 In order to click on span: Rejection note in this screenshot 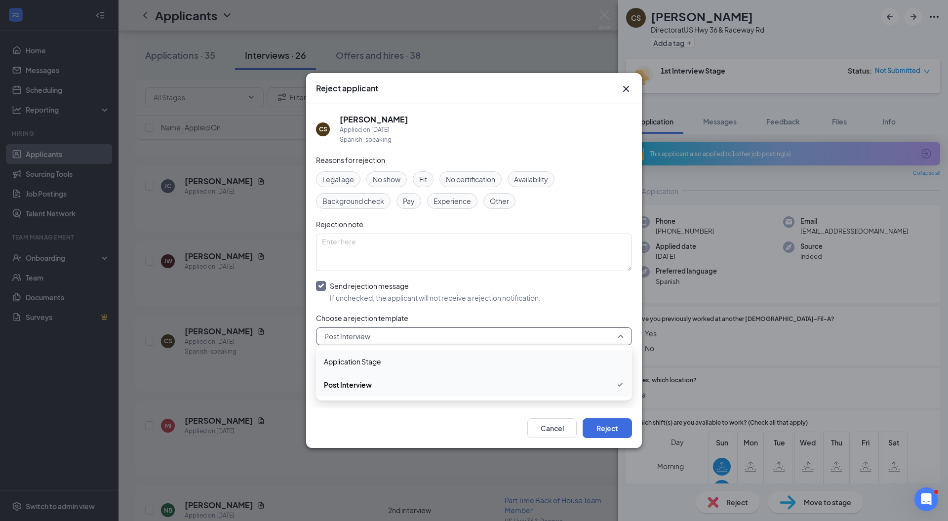, I will do `click(340, 224)`.